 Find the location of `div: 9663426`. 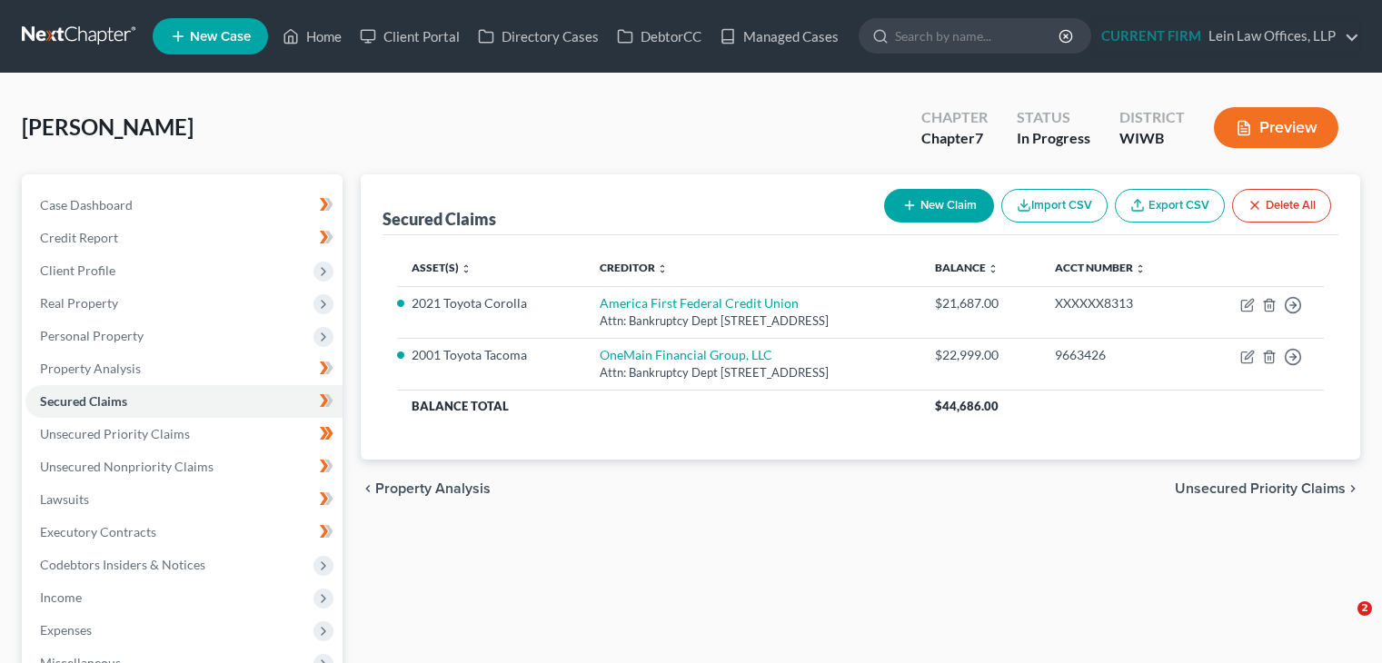

div: 9663426 is located at coordinates (1117, 355).